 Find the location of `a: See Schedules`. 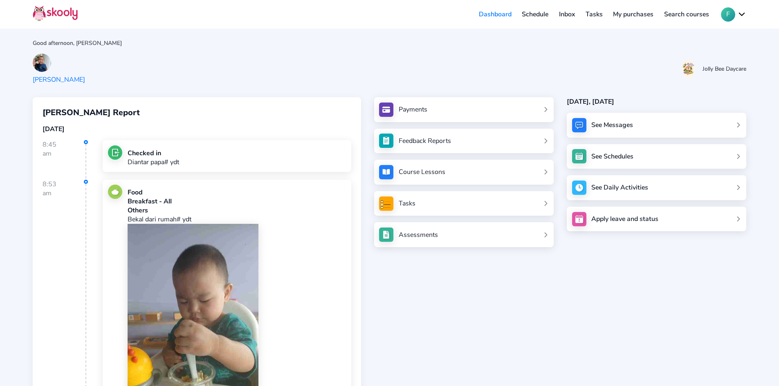

a: See Schedules is located at coordinates (656, 157).